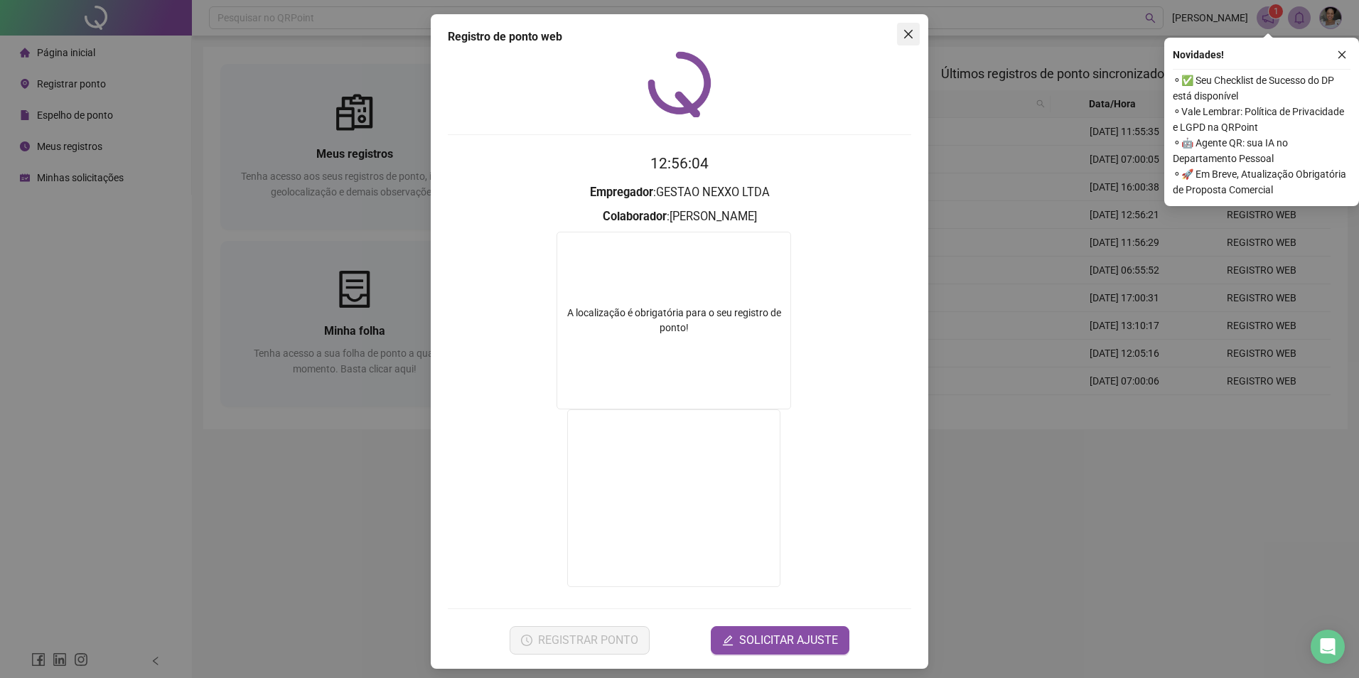 The width and height of the screenshot is (1359, 678). I want to click on div: A localização é obrigatória para o seu registro de ponto!, so click(674, 321).